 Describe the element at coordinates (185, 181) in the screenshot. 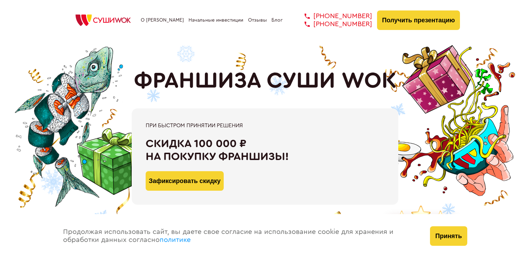

I see `button: Зафиксировать скидку` at that location.